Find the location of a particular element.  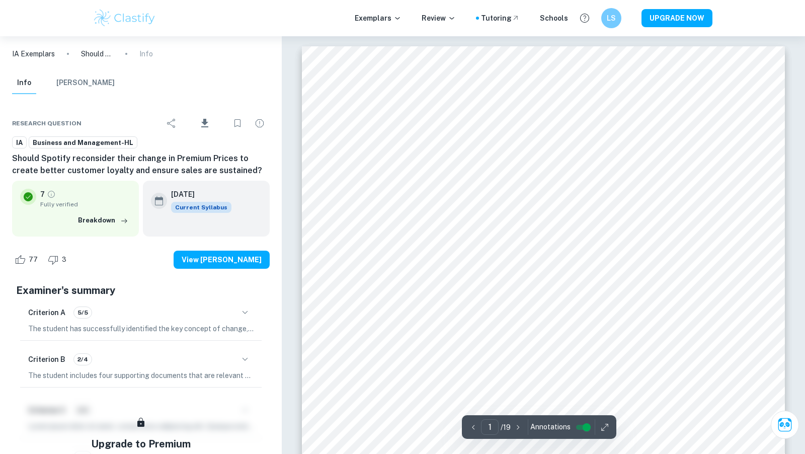

div: Share is located at coordinates (172, 123).